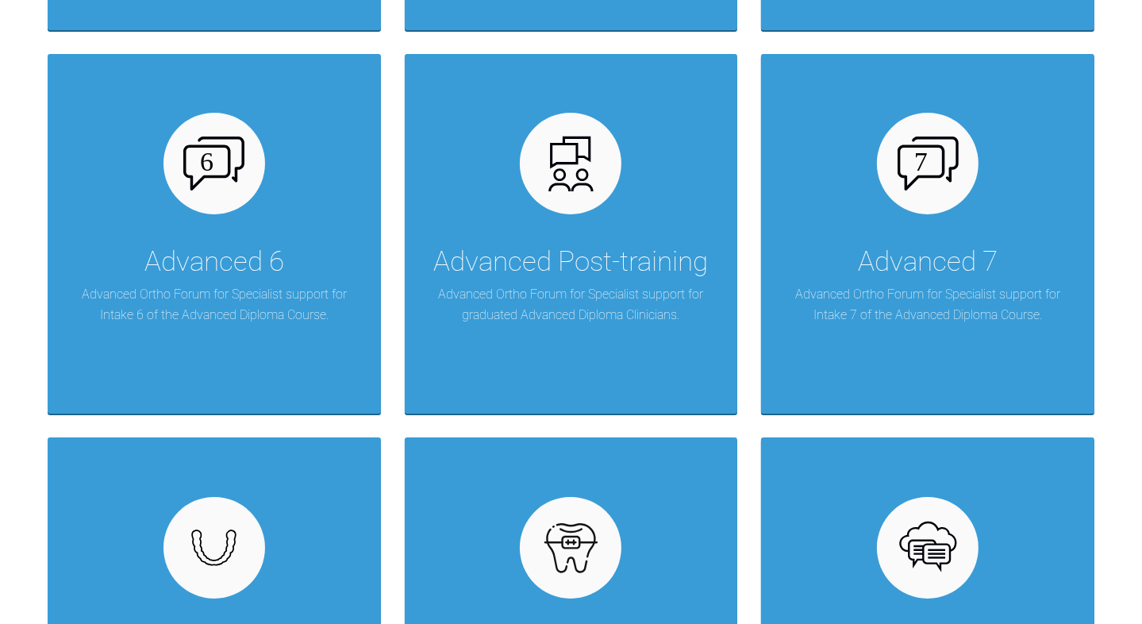  Describe the element at coordinates (214, 262) in the screenshot. I see `div: Advanced 6` at that location.